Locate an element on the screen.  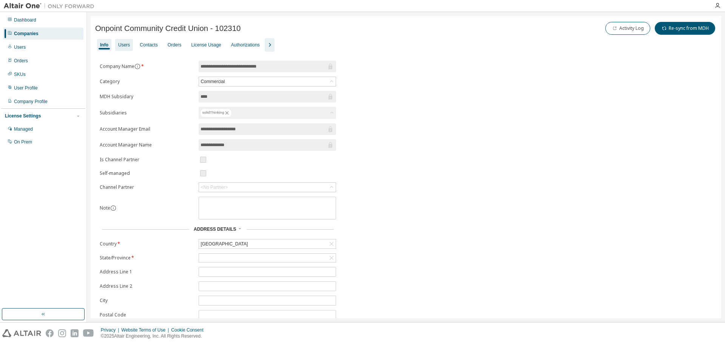
img: Altair One is located at coordinates (51, 6).